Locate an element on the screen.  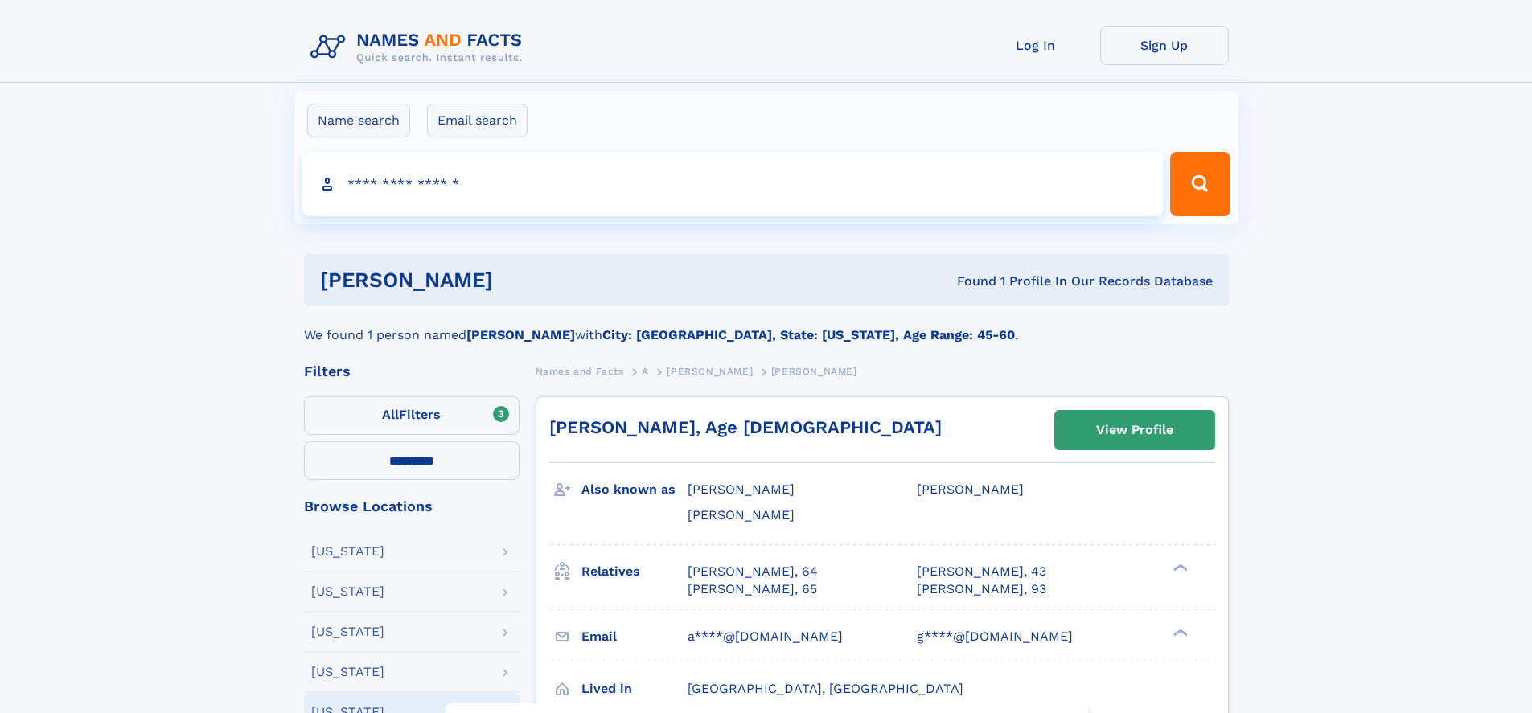
a: A is located at coordinates (645, 371).